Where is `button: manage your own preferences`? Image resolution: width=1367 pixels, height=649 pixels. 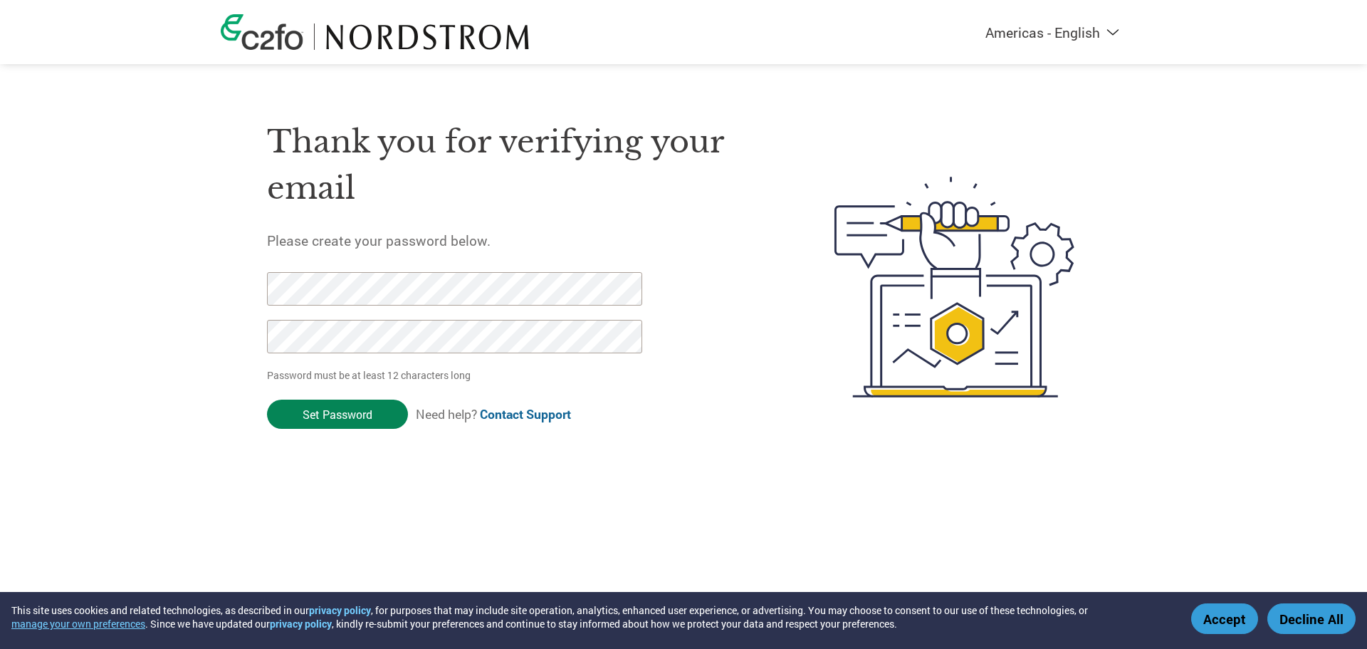 button: manage your own preferences is located at coordinates (78, 623).